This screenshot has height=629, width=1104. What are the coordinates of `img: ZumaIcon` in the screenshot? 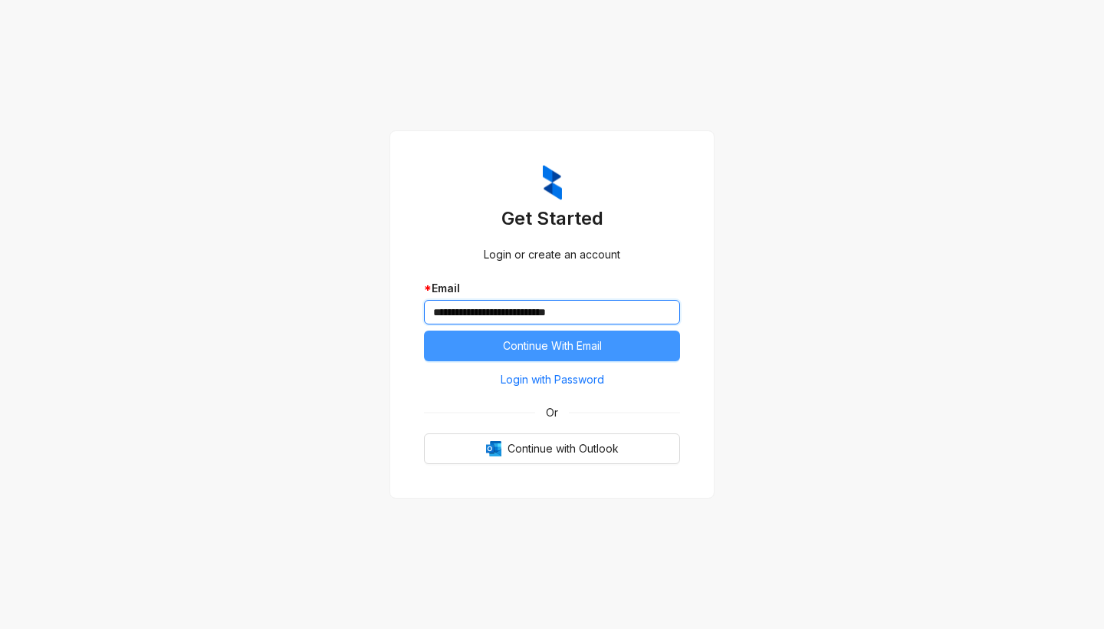 It's located at (552, 183).